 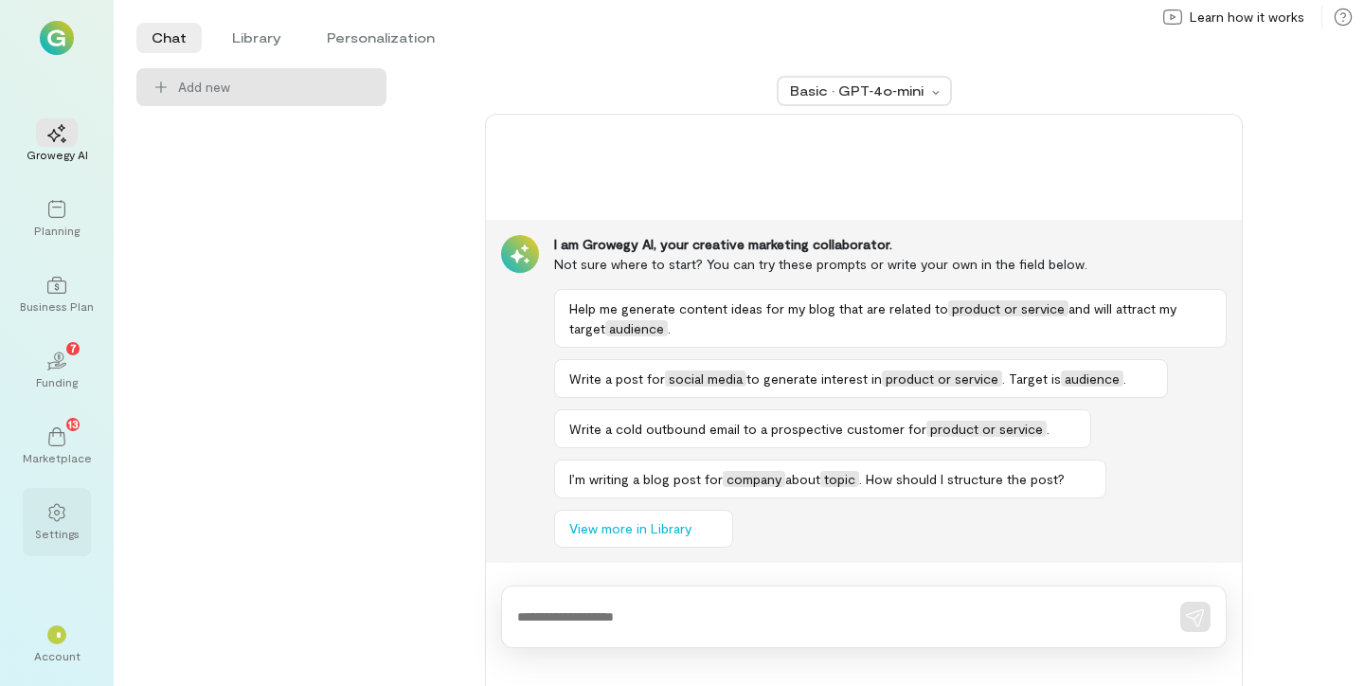 I want to click on li: Chat, so click(x=169, y=38).